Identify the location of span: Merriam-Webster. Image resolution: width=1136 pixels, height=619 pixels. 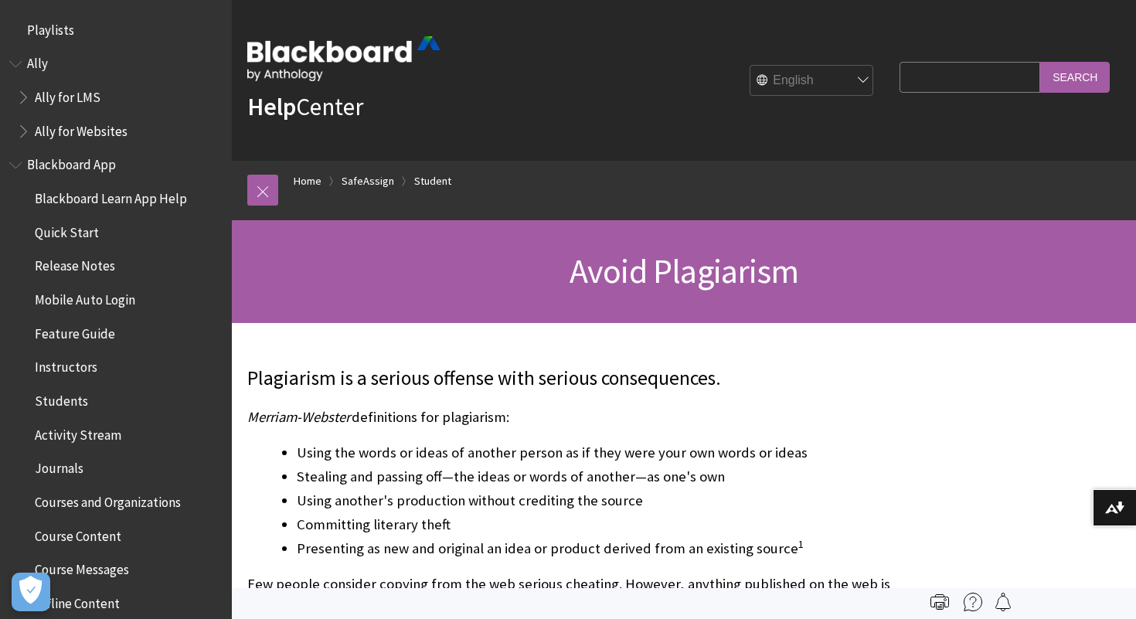
(298, 417).